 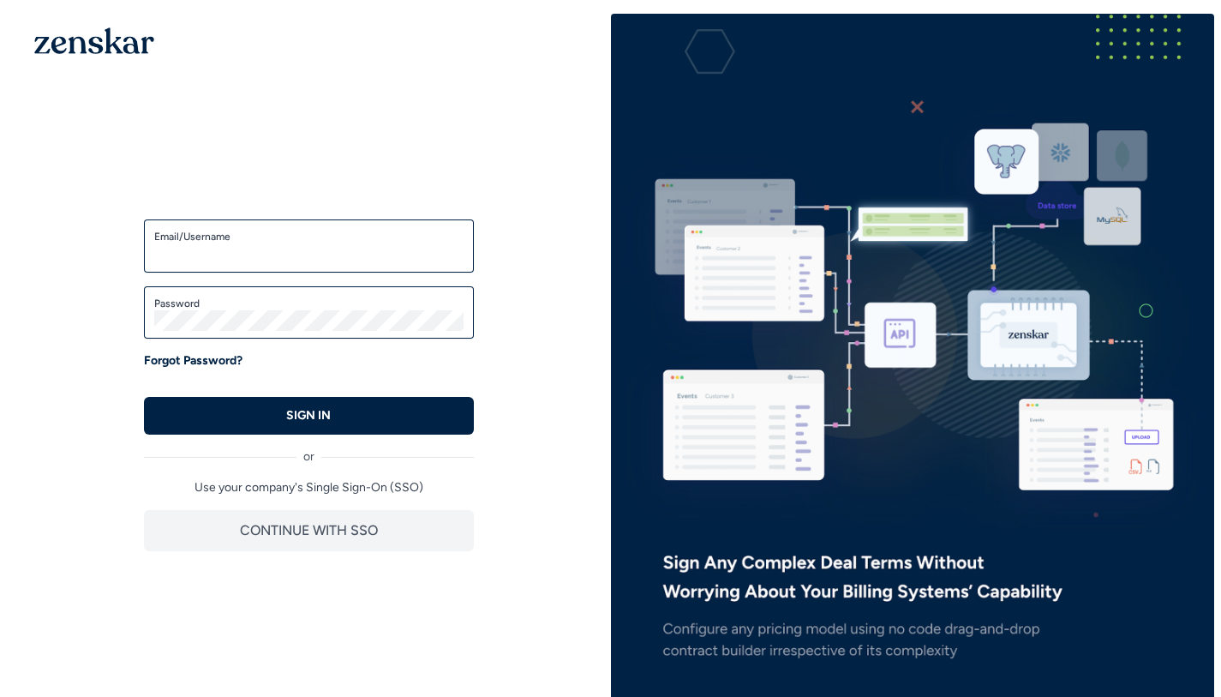 I want to click on button: SIGN IN, so click(x=309, y=416).